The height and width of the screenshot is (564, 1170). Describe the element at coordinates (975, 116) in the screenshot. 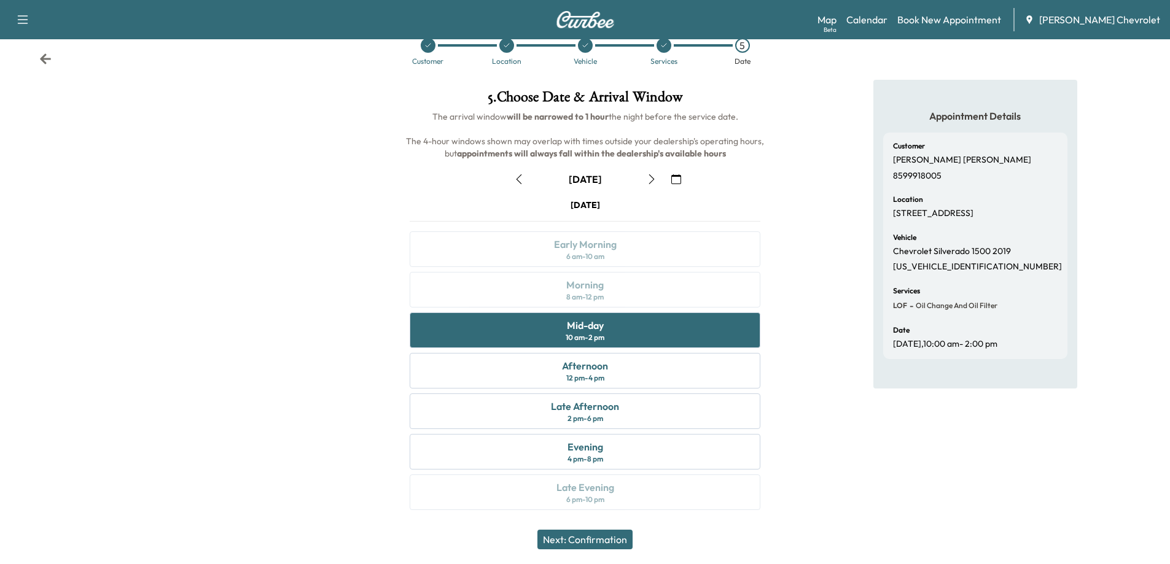

I see `h5: Appointment Details` at that location.